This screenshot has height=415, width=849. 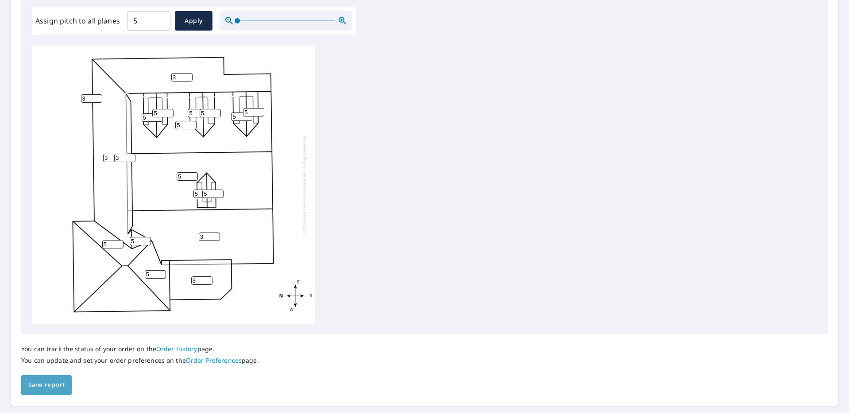 I want to click on label: Assign pitch to all planes, so click(x=77, y=21).